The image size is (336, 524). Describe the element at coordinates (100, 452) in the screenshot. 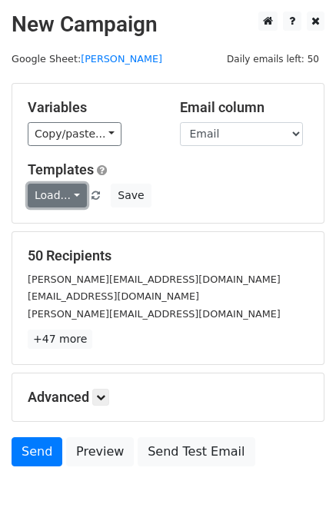

I see `a: Preview` at that location.